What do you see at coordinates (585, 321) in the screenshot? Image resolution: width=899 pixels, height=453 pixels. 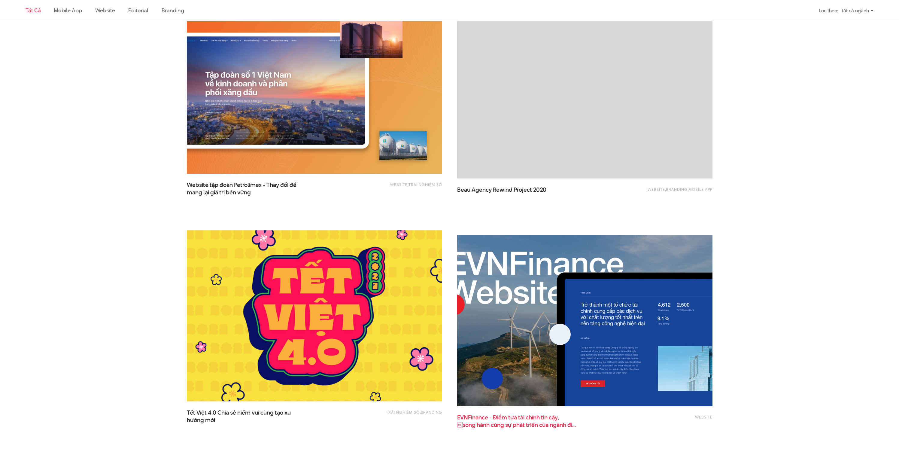 I see `img: EVNFinance website ngân hàng bán buôn` at bounding box center [585, 321].